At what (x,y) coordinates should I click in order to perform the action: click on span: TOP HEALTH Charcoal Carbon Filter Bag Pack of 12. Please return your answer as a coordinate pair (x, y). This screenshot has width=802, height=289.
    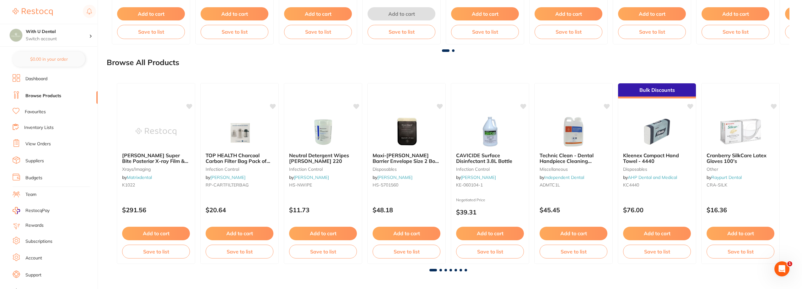
    Looking at the image, I should click on (238, 161).